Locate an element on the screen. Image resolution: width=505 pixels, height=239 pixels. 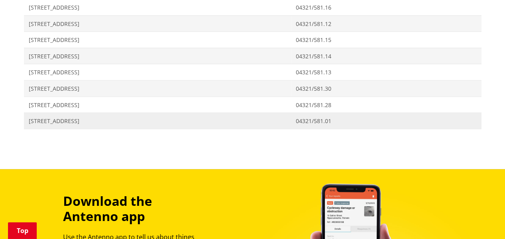
a: Top is located at coordinates (22, 230).